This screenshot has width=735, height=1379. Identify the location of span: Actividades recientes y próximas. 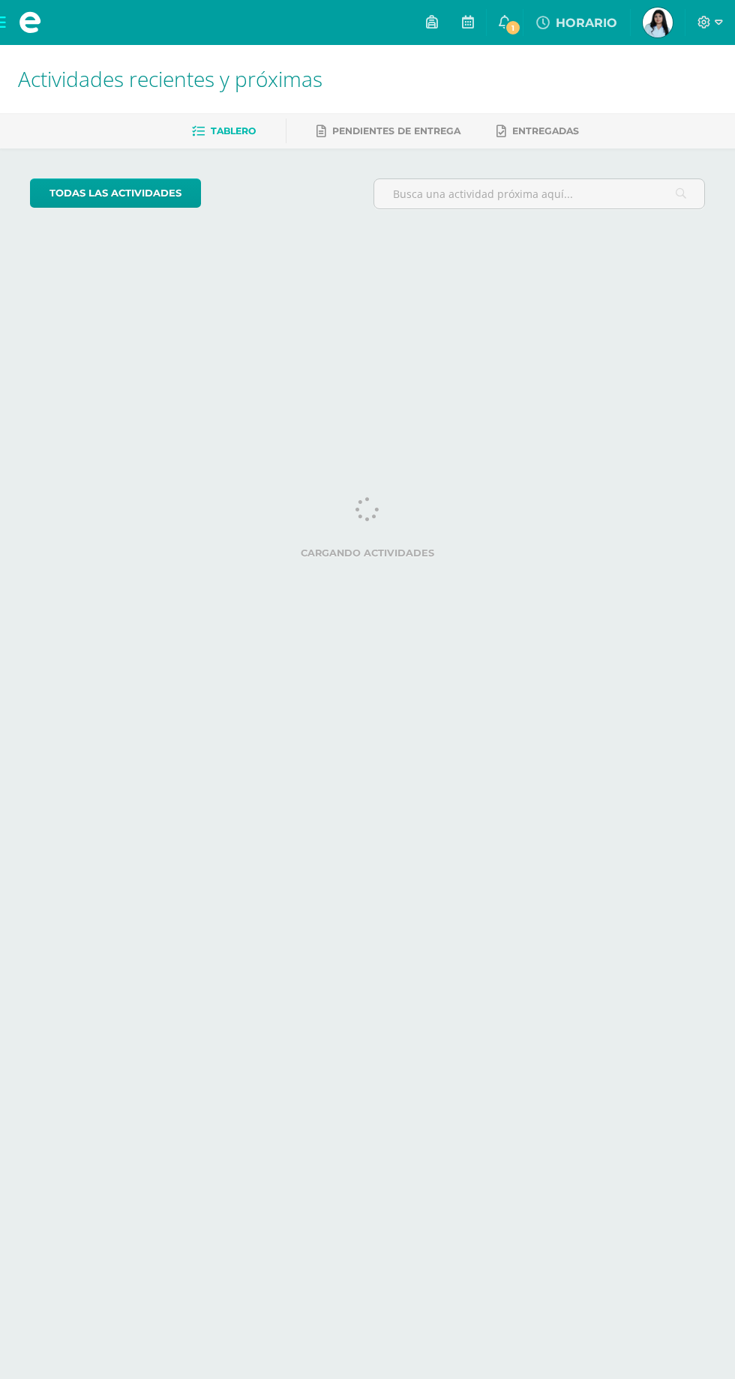
(170, 79).